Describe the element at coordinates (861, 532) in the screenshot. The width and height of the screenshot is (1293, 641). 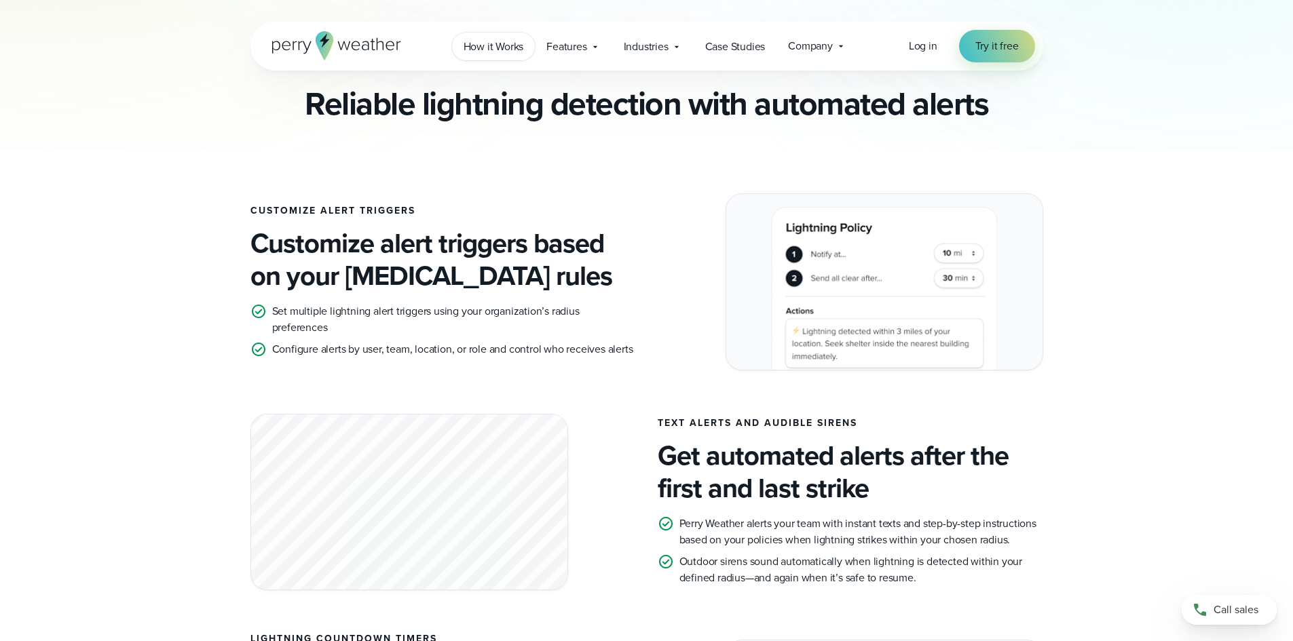
I see `p: Perry Weather alerts your team with instant texts and step-by-step instructions based on your pol...` at that location.